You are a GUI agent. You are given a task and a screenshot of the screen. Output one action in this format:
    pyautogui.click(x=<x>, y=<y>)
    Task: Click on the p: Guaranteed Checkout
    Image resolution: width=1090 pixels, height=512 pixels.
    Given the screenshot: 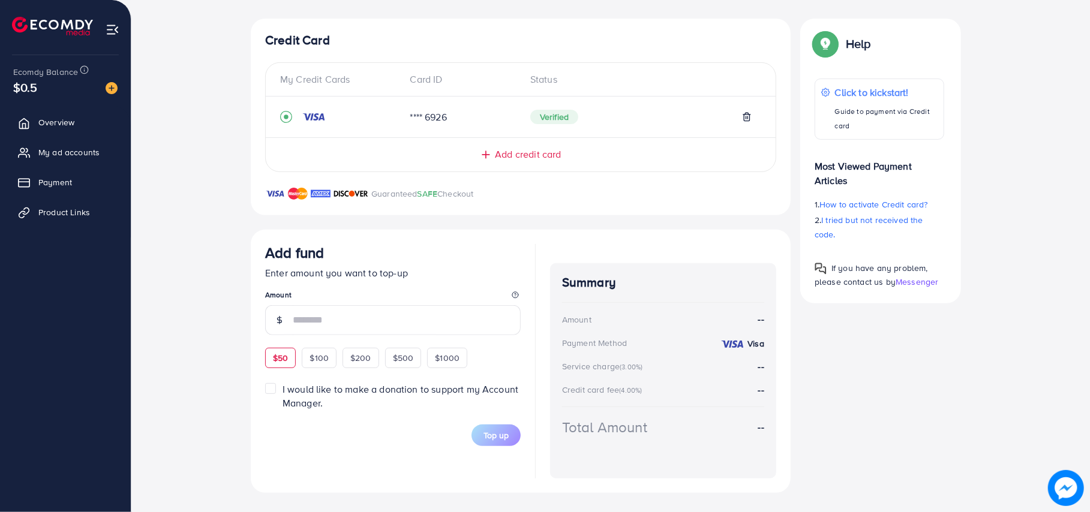 What is the action you would take?
    pyautogui.click(x=422, y=194)
    